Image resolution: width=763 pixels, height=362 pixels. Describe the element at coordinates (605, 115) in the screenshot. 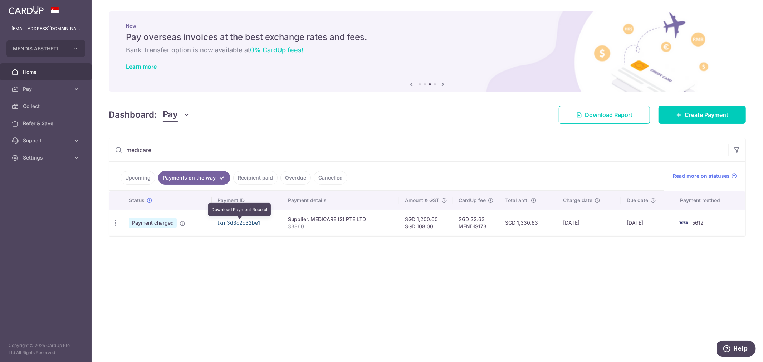

I see `a: Download Report` at that location.